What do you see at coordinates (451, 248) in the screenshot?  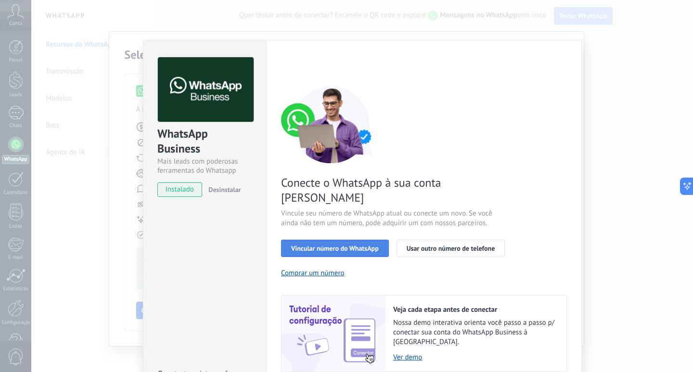 I see `span: Usar outro número de telefone` at bounding box center [451, 248].